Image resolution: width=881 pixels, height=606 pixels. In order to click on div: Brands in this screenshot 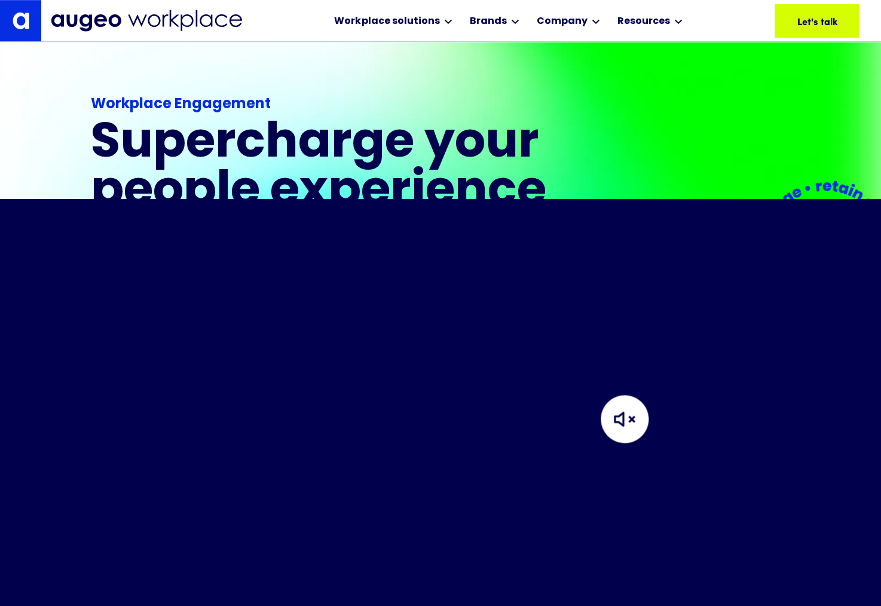, I will do `click(488, 22)`.